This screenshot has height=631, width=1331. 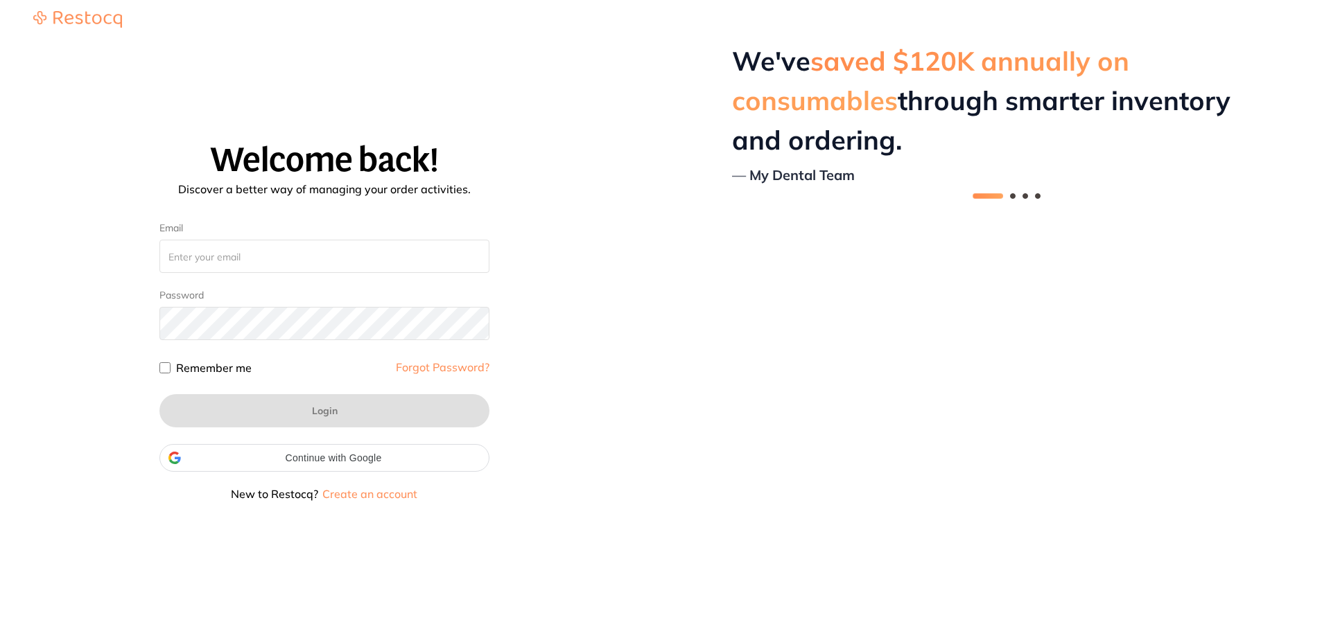 I want to click on img: Restocq, so click(x=78, y=19).